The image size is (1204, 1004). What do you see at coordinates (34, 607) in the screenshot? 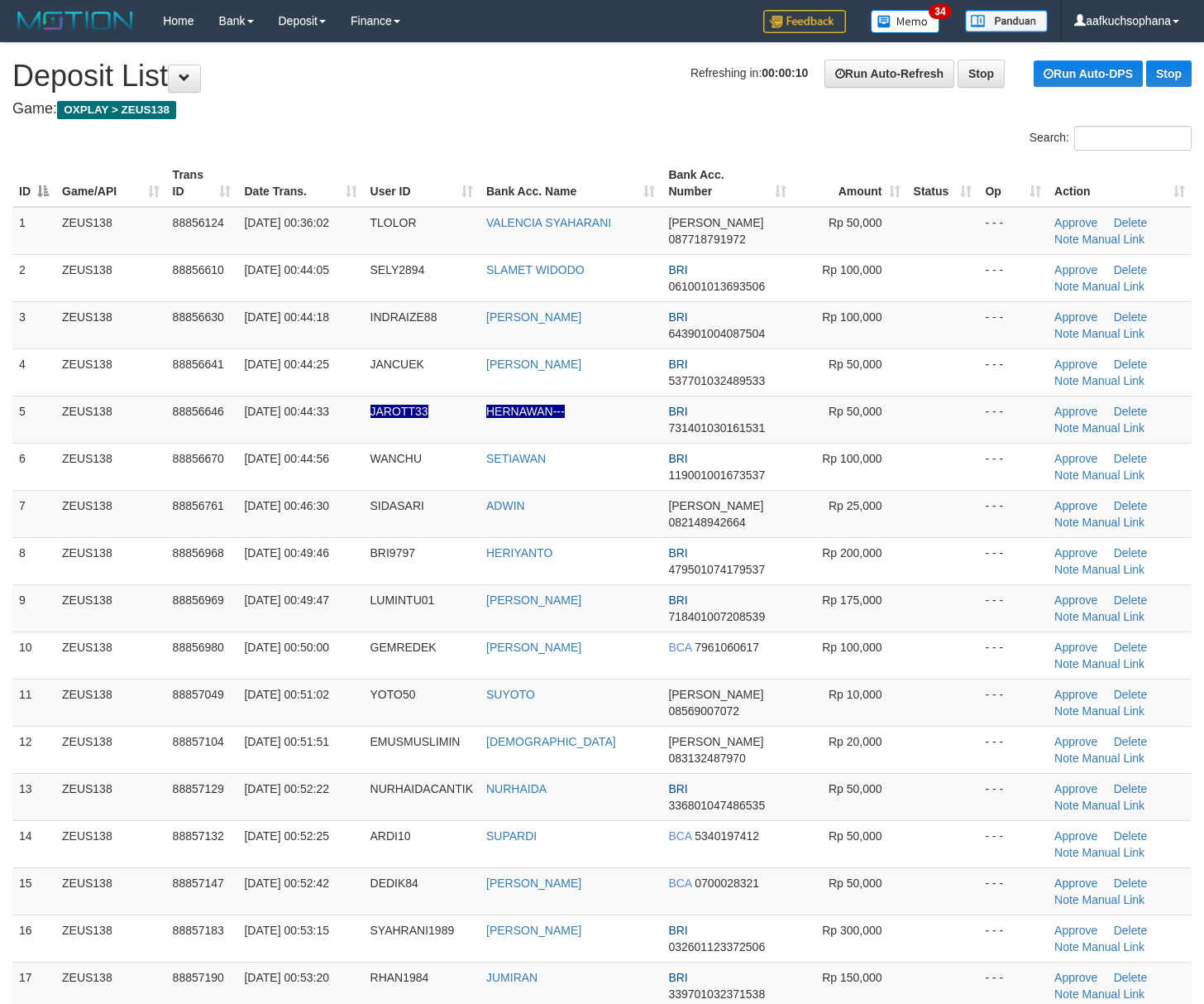
I see `td: 9` at bounding box center [34, 607].